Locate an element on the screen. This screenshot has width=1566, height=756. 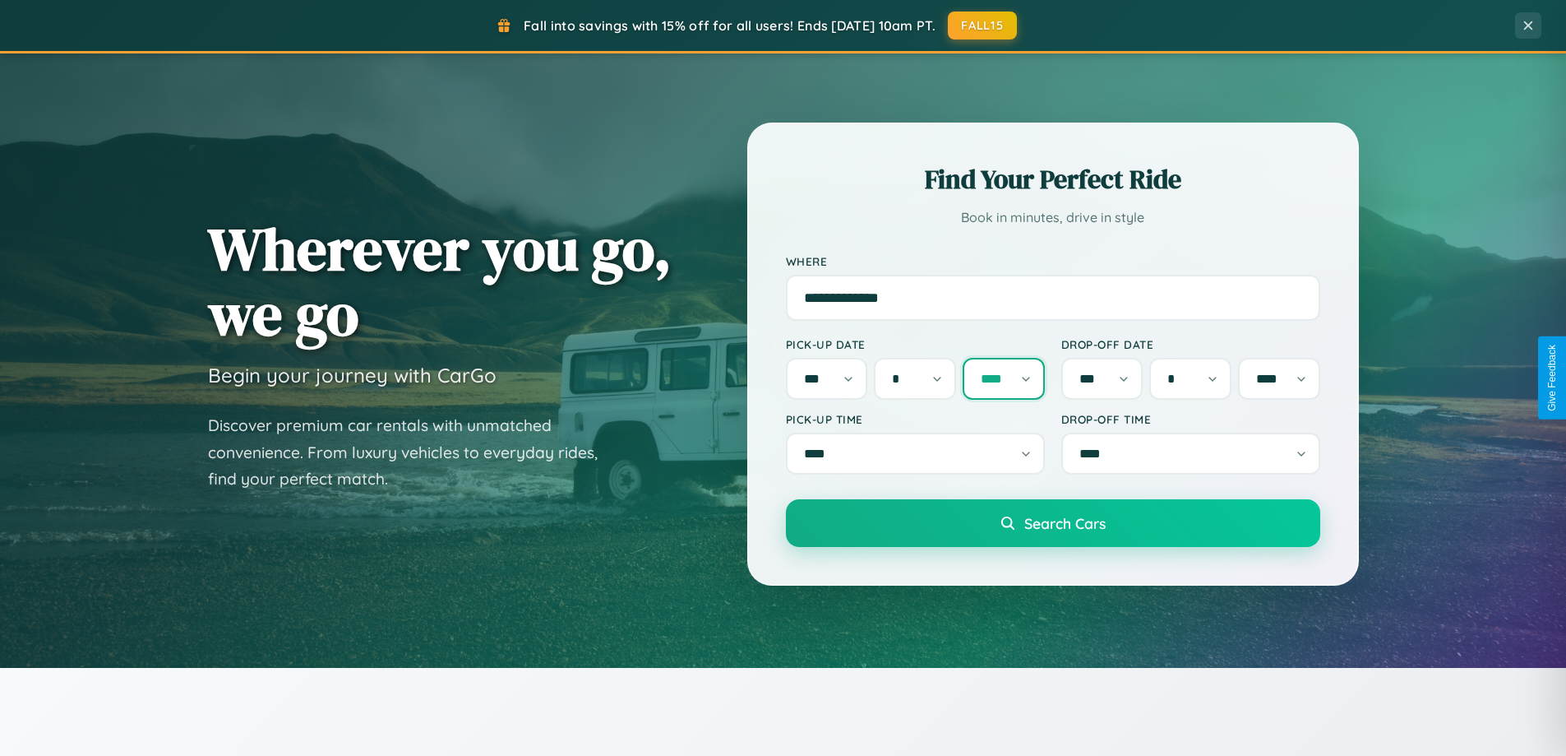
label: Drop-off Time is located at coordinates (1190, 418).